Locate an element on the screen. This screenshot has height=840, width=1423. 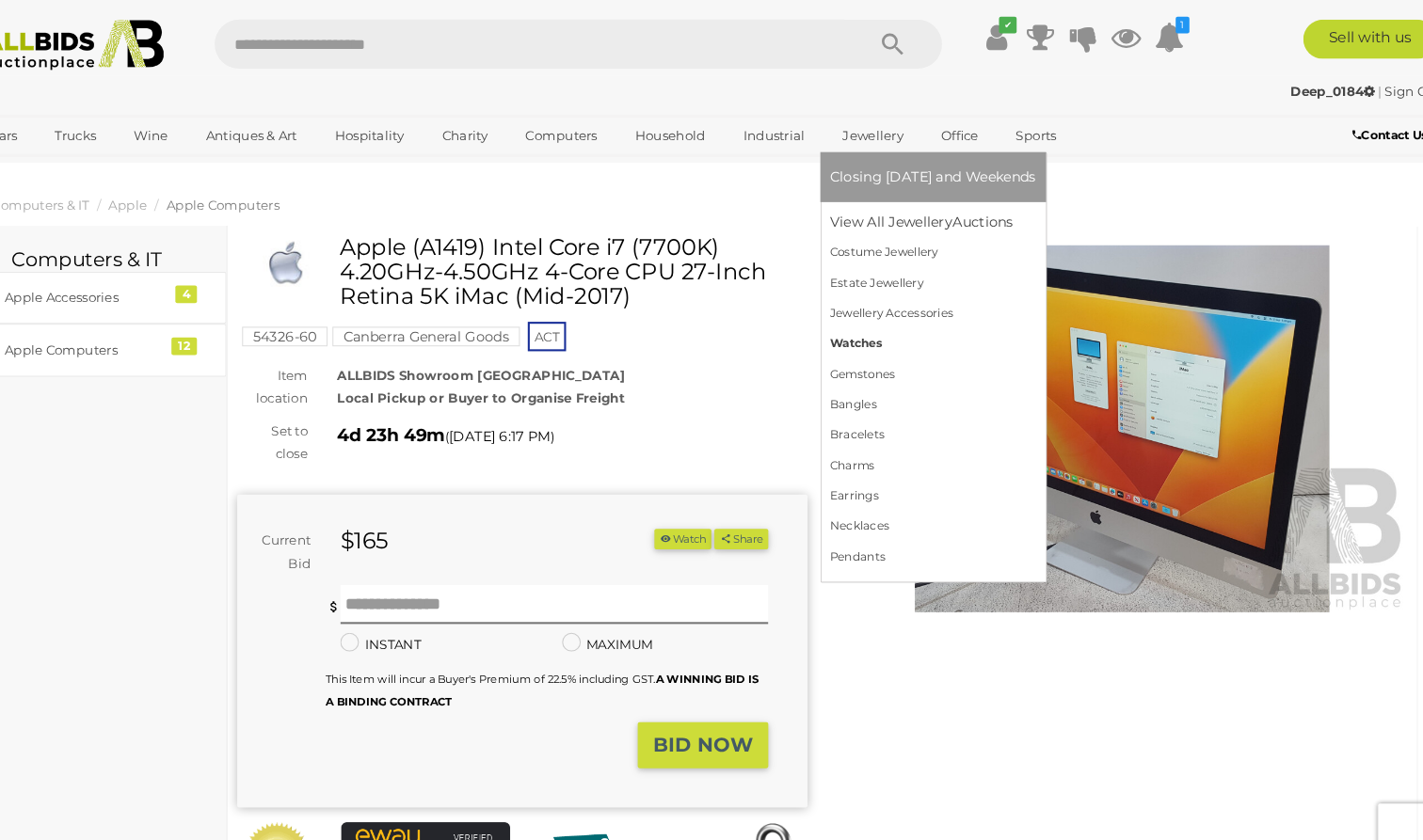
button: BID NOW is located at coordinates (710, 715).